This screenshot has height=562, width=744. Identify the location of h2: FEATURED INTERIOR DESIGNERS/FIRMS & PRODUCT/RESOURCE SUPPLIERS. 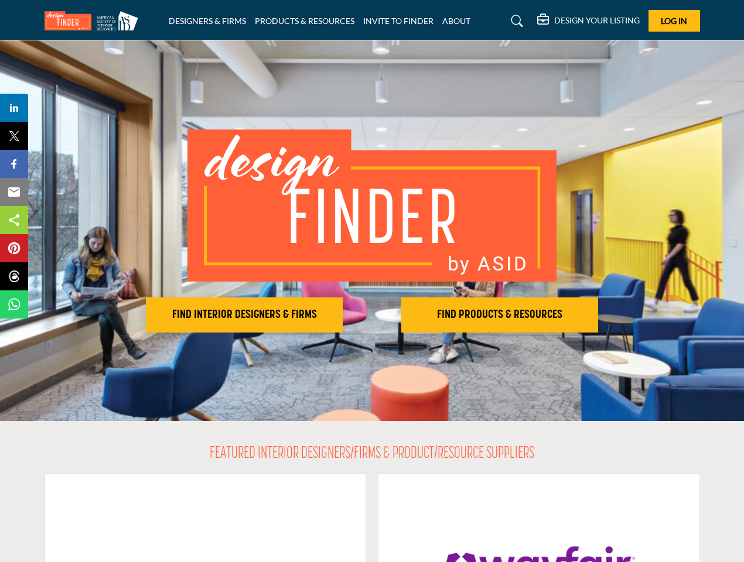
(372, 454).